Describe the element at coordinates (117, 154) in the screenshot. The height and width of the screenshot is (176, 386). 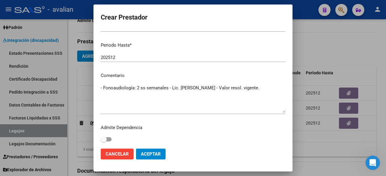
I see `span: Cancelar` at that location.